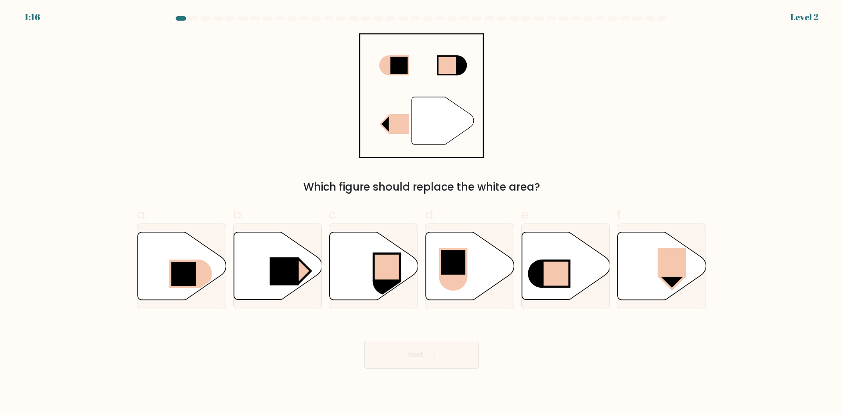  I want to click on span: d., so click(430, 214).